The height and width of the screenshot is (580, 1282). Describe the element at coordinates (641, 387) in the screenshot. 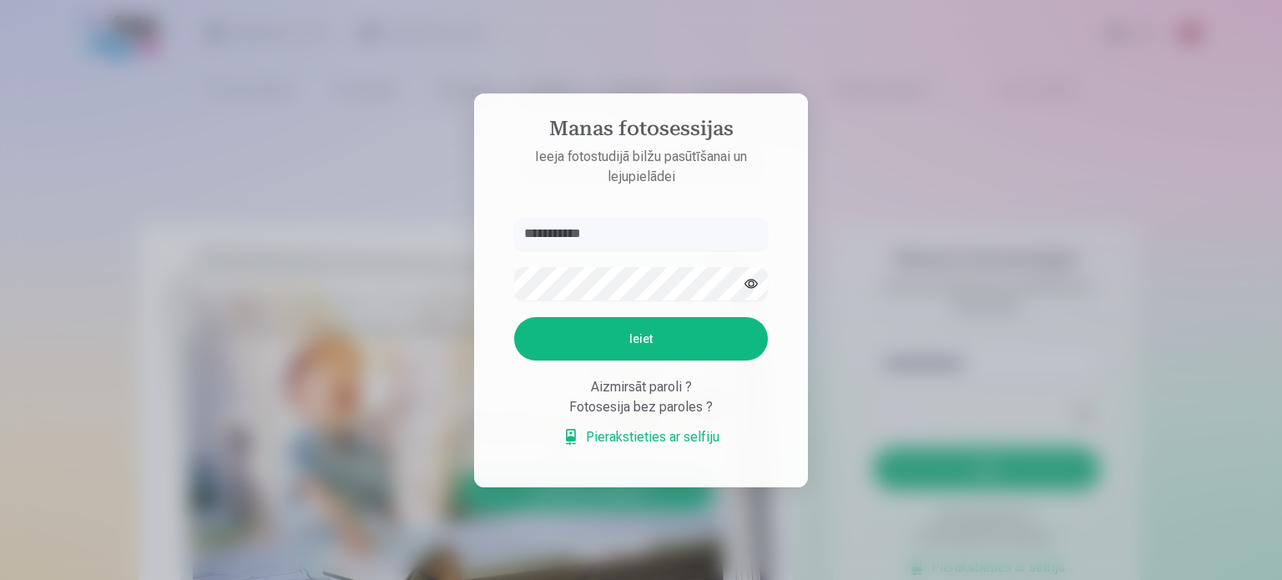

I see `div: Aizmirsāt paroli ?` at that location.